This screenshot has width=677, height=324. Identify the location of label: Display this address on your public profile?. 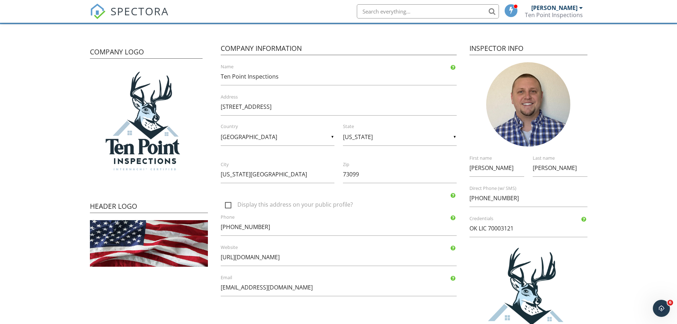
(343, 205).